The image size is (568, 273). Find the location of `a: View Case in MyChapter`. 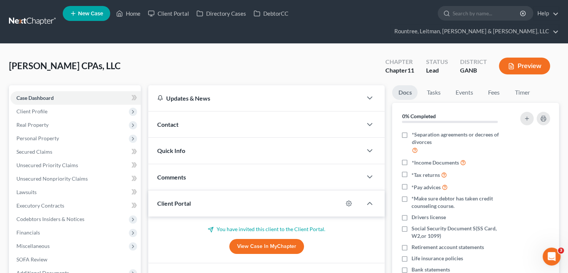

a: View Case in MyChapter is located at coordinates (267, 246).